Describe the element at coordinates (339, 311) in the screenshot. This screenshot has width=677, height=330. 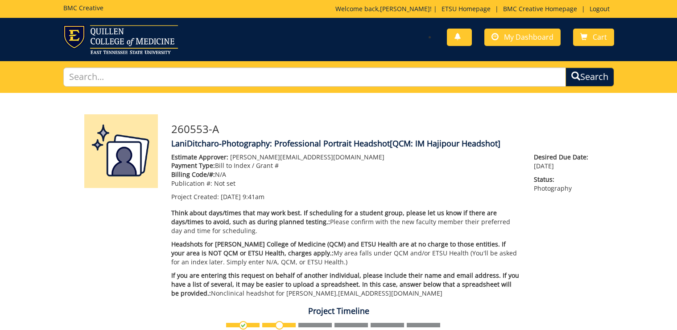
I see `h4: Project Timeline` at that location.